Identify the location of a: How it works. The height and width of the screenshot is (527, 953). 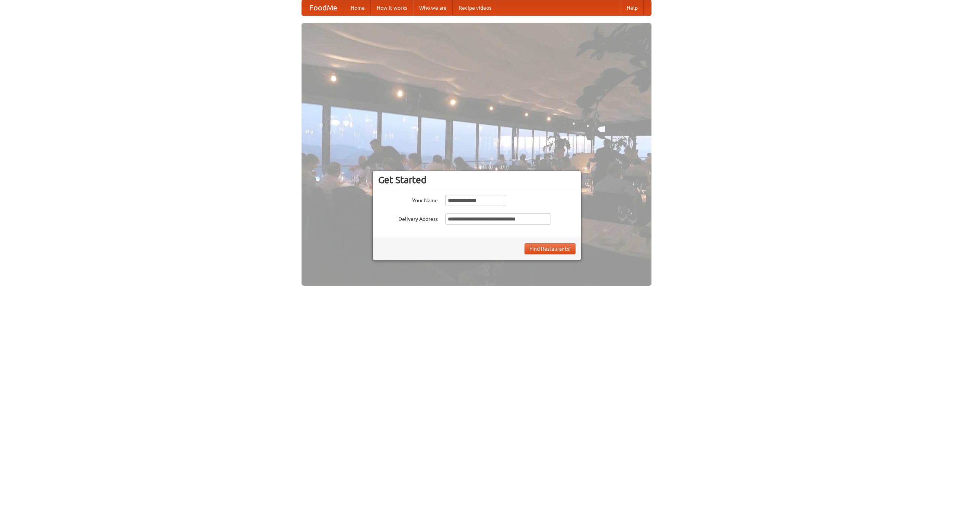
(392, 8).